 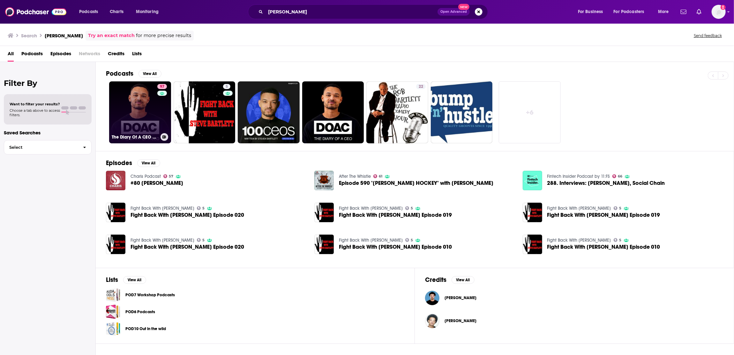 What do you see at coordinates (32, 55) in the screenshot?
I see `a: Podcasts` at bounding box center [32, 55].